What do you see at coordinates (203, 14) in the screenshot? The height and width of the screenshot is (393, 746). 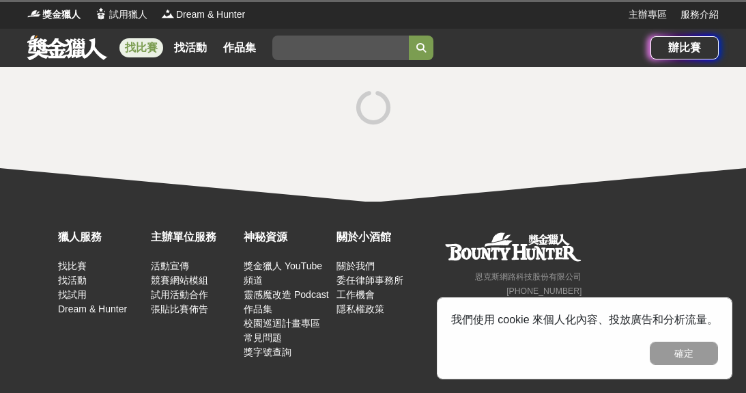 I see `a: LogoDream & Hunter` at bounding box center [203, 14].